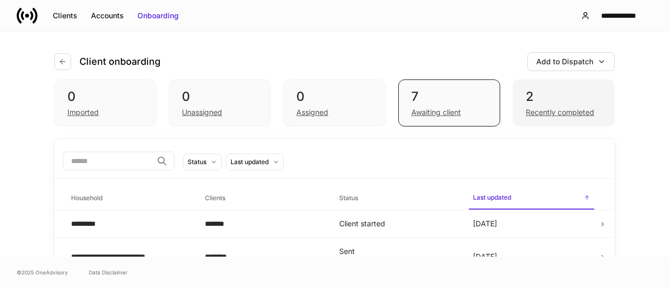  Describe the element at coordinates (202, 162) in the screenshot. I see `button: Status` at that location.